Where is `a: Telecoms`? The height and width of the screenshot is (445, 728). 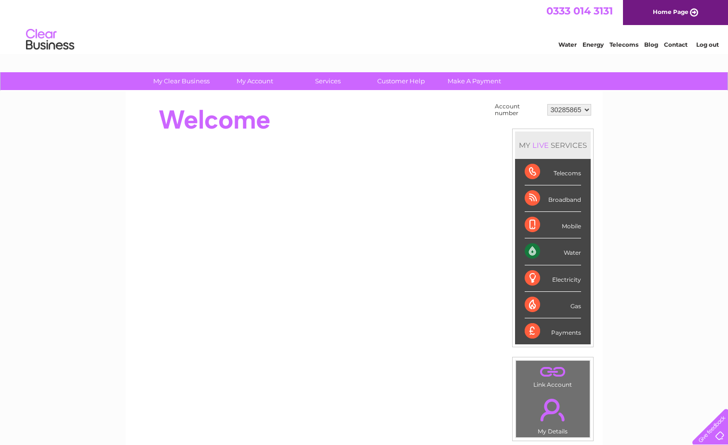 a: Telecoms is located at coordinates (624, 44).